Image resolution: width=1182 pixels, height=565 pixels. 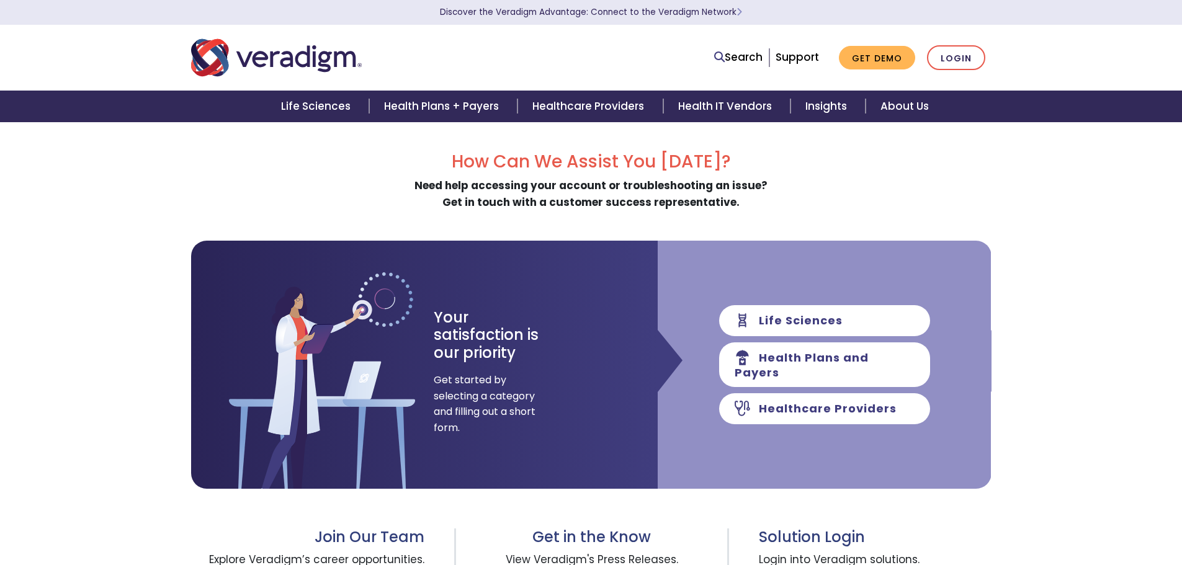 I want to click on a: Life Sciences, so click(x=318, y=106).